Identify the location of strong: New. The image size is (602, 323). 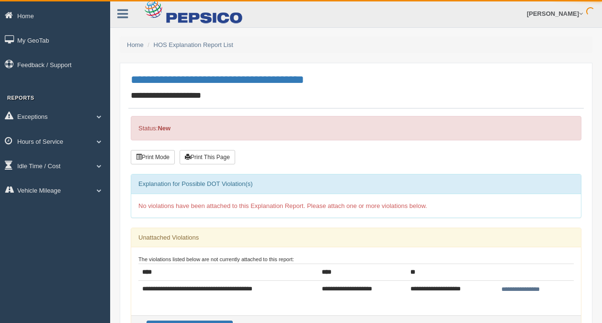
(164, 128).